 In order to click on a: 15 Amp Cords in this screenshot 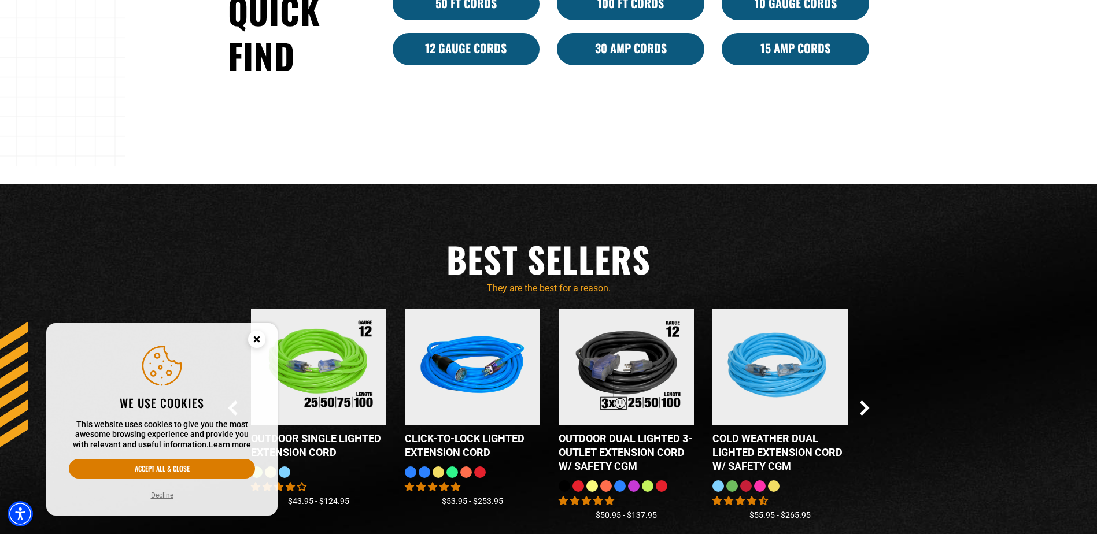, I will do `click(795, 49)`.